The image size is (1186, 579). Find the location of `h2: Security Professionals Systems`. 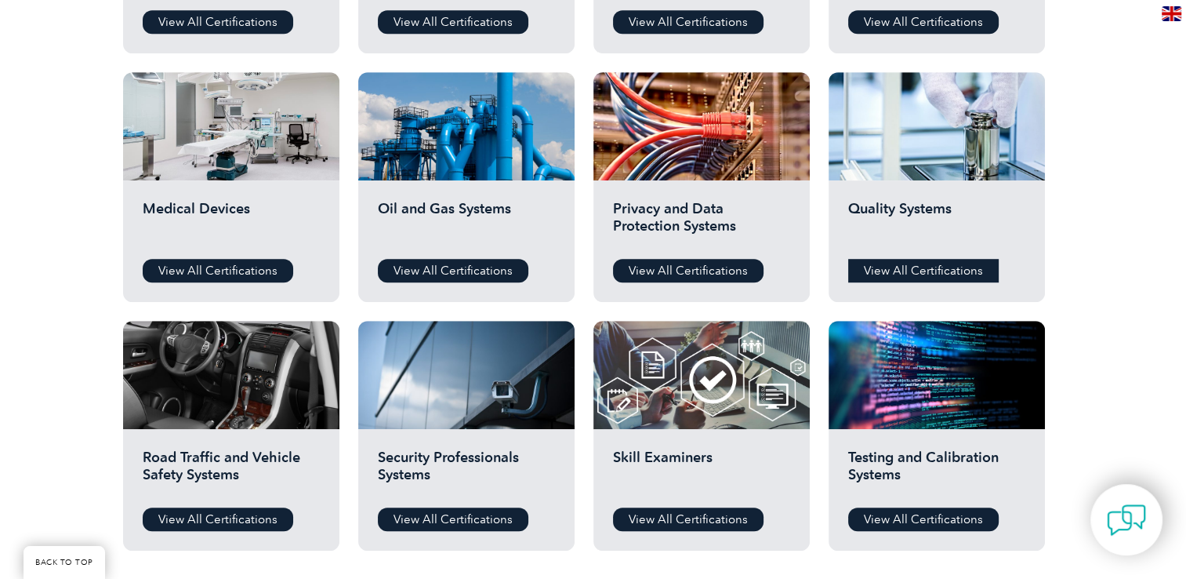

h2: Security Professionals Systems is located at coordinates (466, 472).